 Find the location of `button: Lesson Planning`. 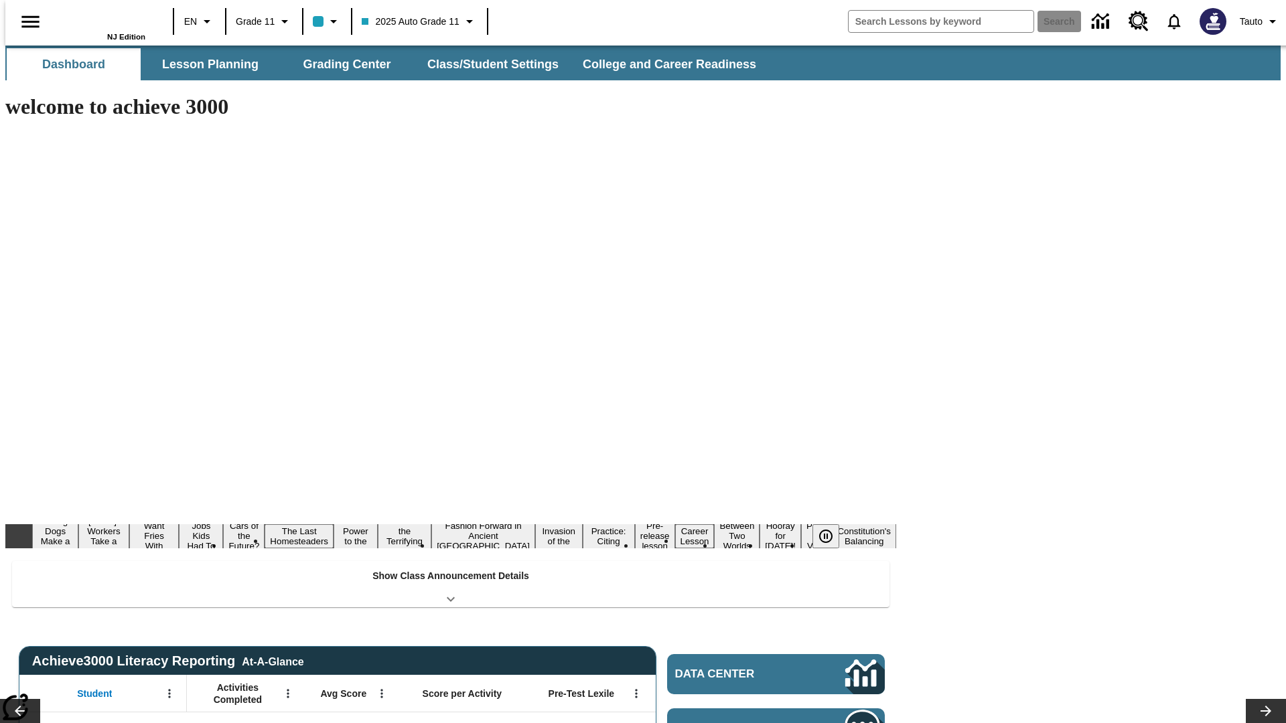

button: Lesson Planning is located at coordinates (210, 64).